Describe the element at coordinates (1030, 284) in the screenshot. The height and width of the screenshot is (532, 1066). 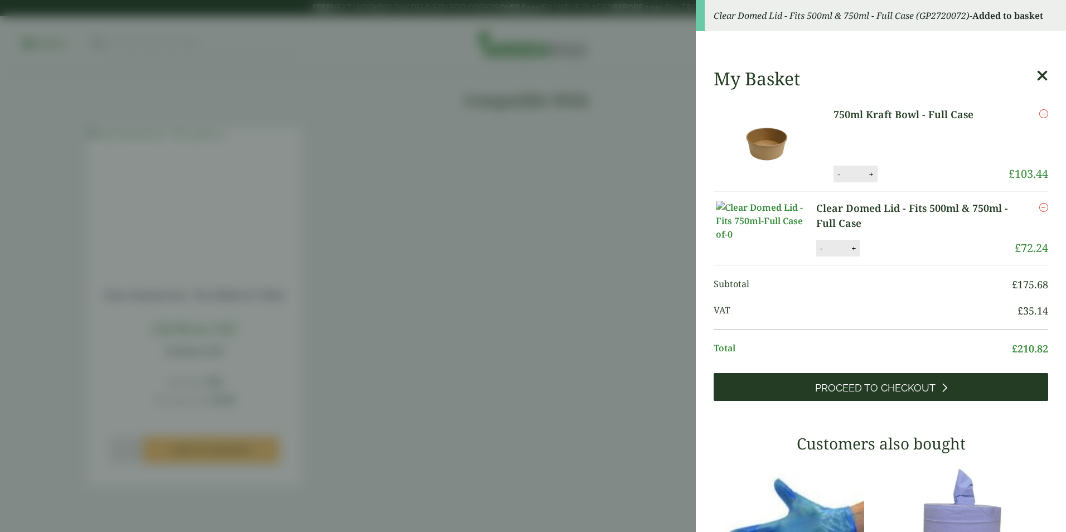
I see `bdi: 175.68` at that location.